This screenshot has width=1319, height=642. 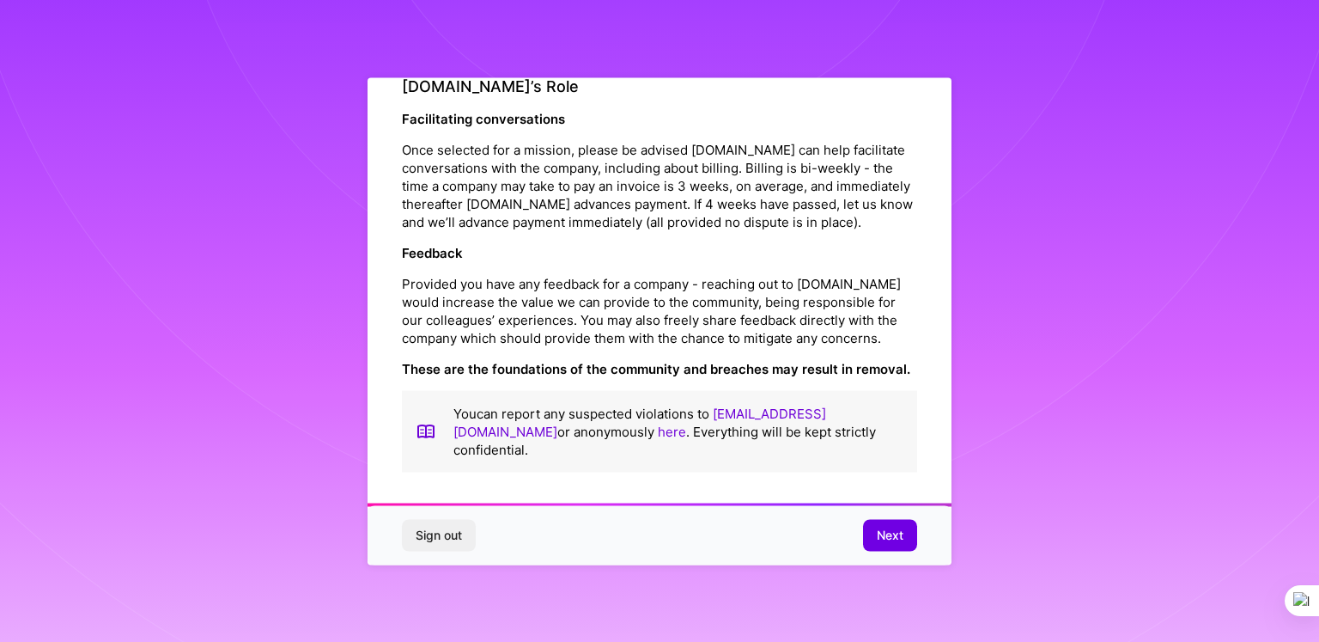 What do you see at coordinates (483, 118) in the screenshot?
I see `strong: Facilitating conversations` at bounding box center [483, 118].